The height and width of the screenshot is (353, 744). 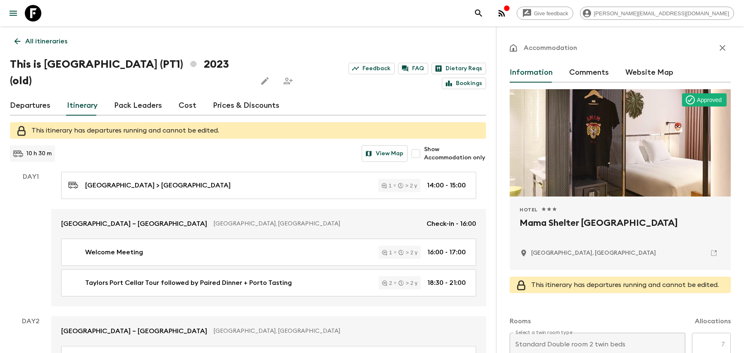 I want to click on button: Edit this itinerary, so click(x=265, y=81).